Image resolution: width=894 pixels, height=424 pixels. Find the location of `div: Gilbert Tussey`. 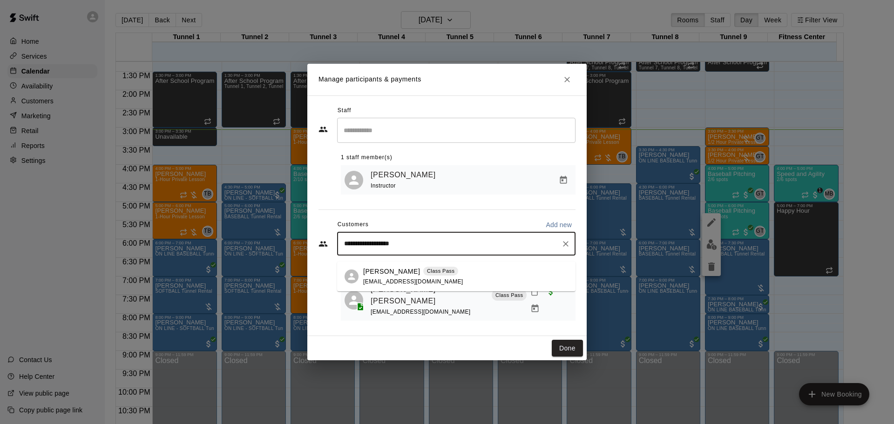

div: Gilbert Tussey is located at coordinates (354, 180).